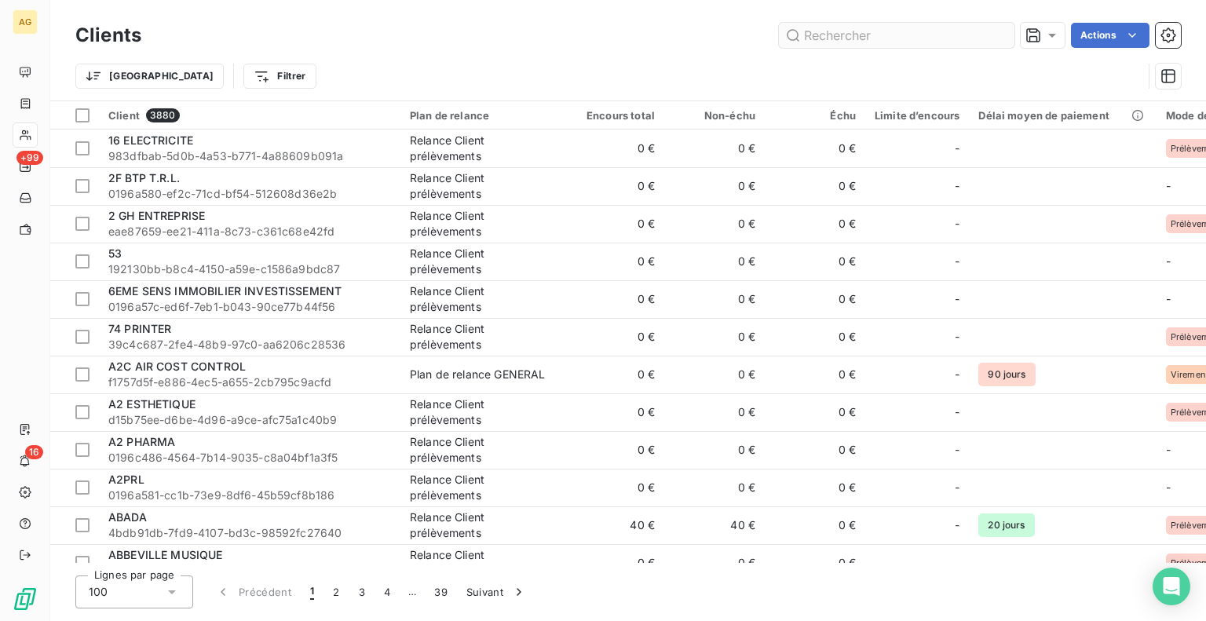  I want to click on span: 90 jours, so click(1006, 374).